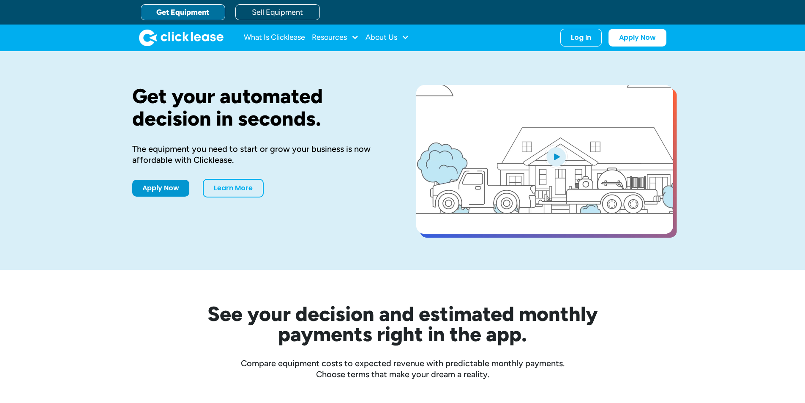  I want to click on a: Get Equipment, so click(183, 12).